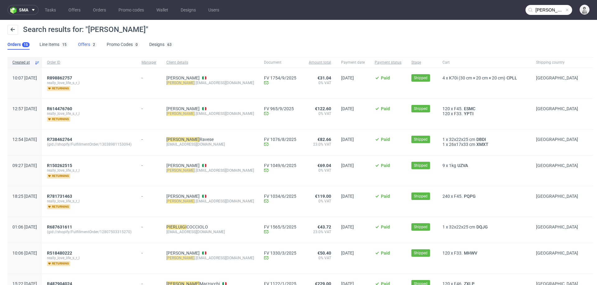  What do you see at coordinates (324, 253) in the screenshot?
I see `span: €50.40` at bounding box center [324, 253].